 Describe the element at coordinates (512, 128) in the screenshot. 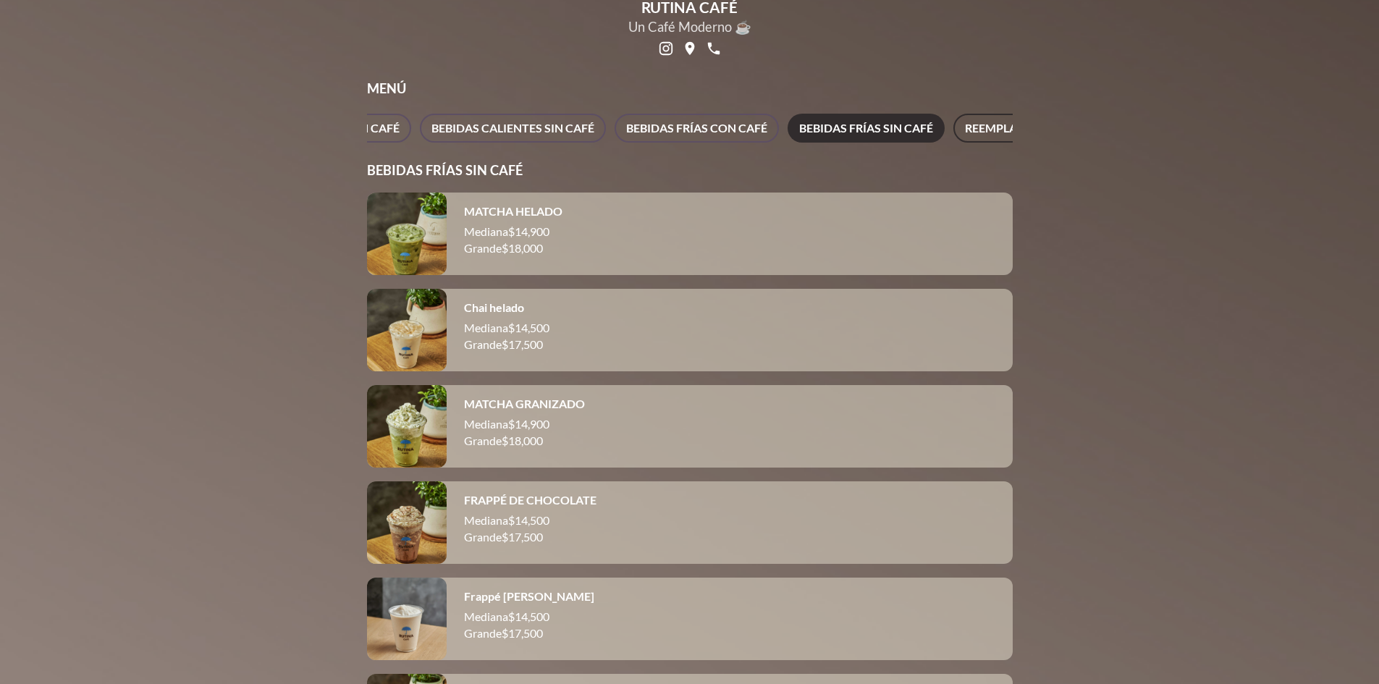

I see `button: BEBIDAS CALIENTES SIN CAFÉ` at that location.